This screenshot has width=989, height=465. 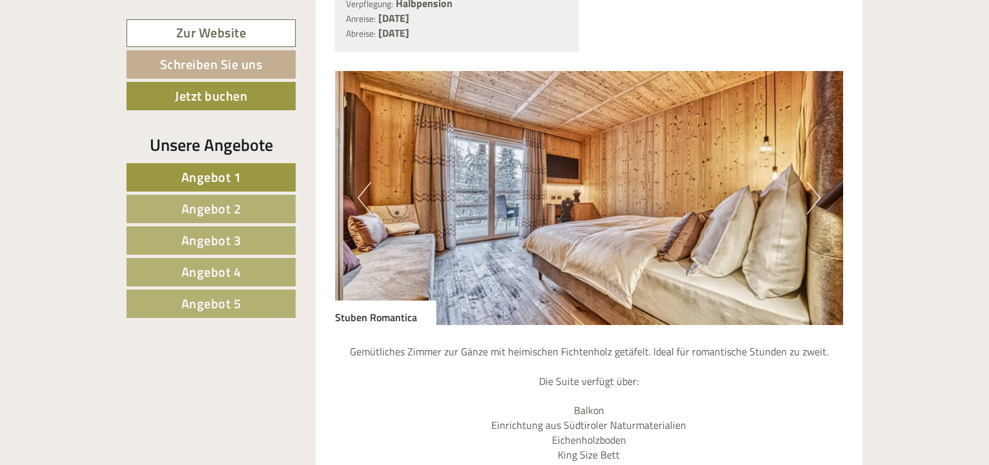 What do you see at coordinates (813, 198) in the screenshot?
I see `button: Next` at bounding box center [813, 198].